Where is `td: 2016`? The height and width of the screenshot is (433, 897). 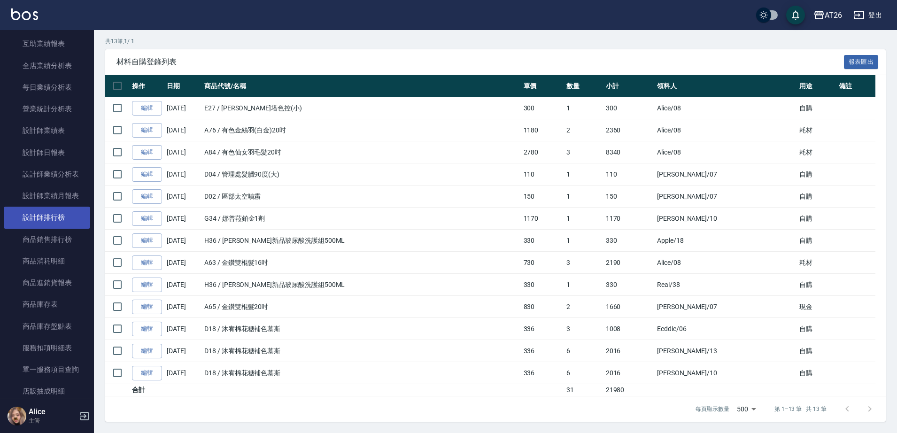
td: 2016 is located at coordinates (629, 351).